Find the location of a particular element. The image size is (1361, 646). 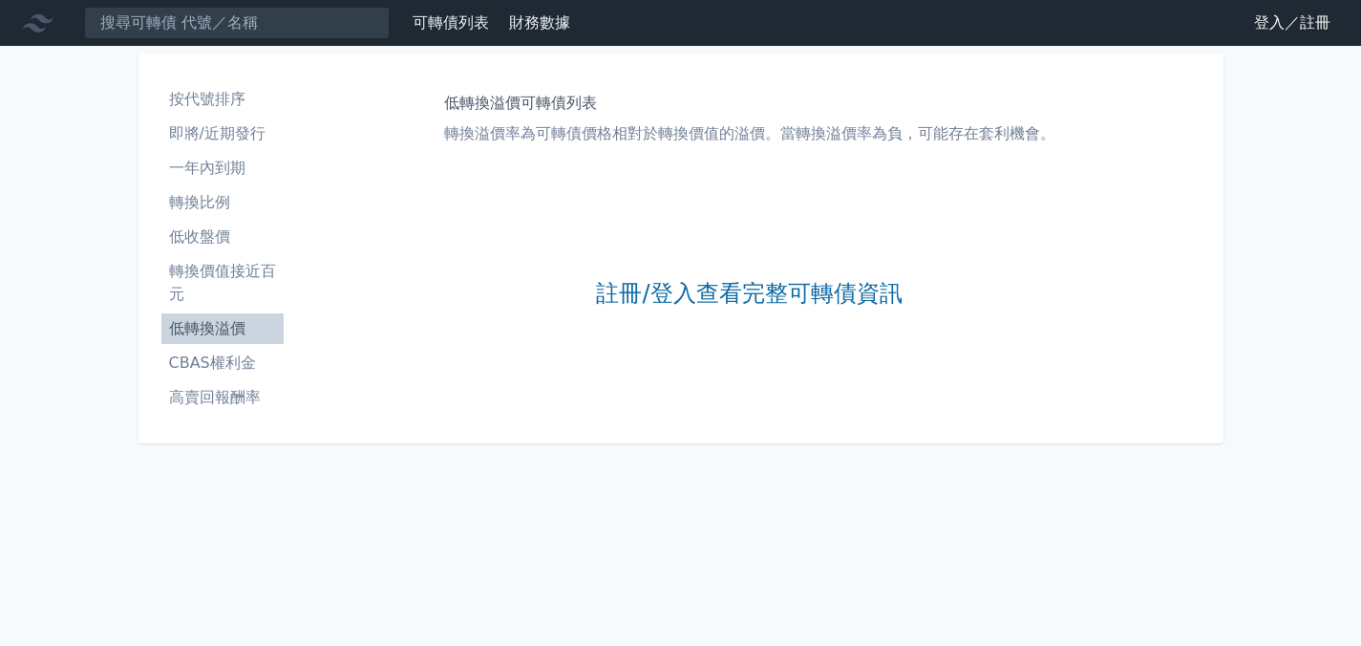

a: 高賣回報酬率 is located at coordinates (223, 397).